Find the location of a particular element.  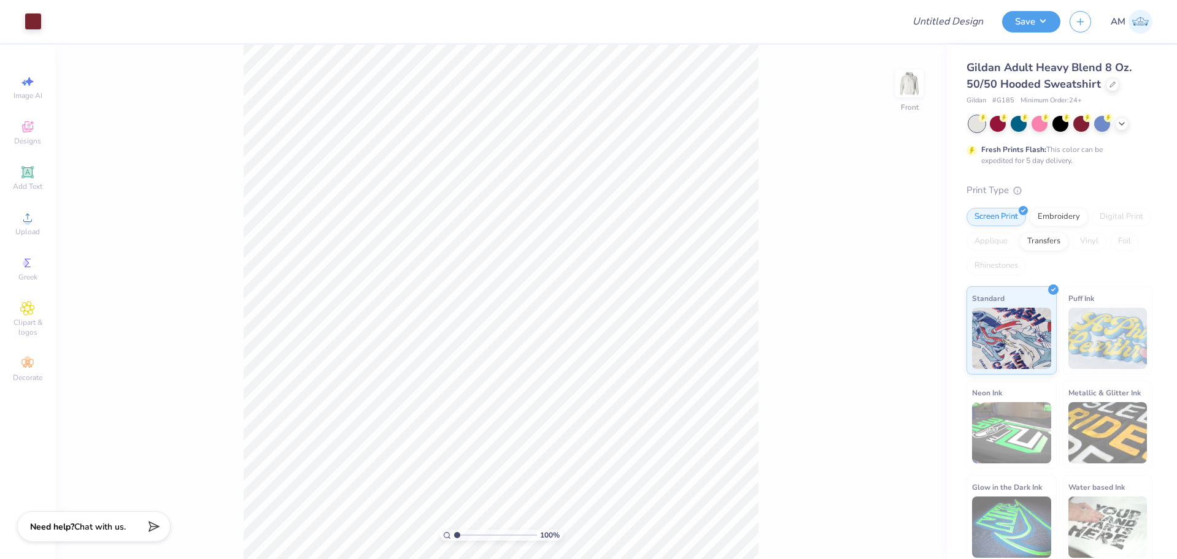

img: Arvi Mikhail Parcero is located at coordinates (1140, 21).